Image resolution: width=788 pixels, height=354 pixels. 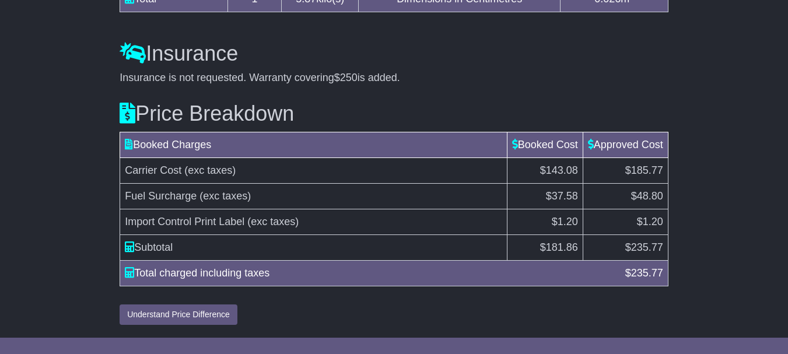 What do you see at coordinates (314, 145) in the screenshot?
I see `td: Booked Charges` at bounding box center [314, 145].